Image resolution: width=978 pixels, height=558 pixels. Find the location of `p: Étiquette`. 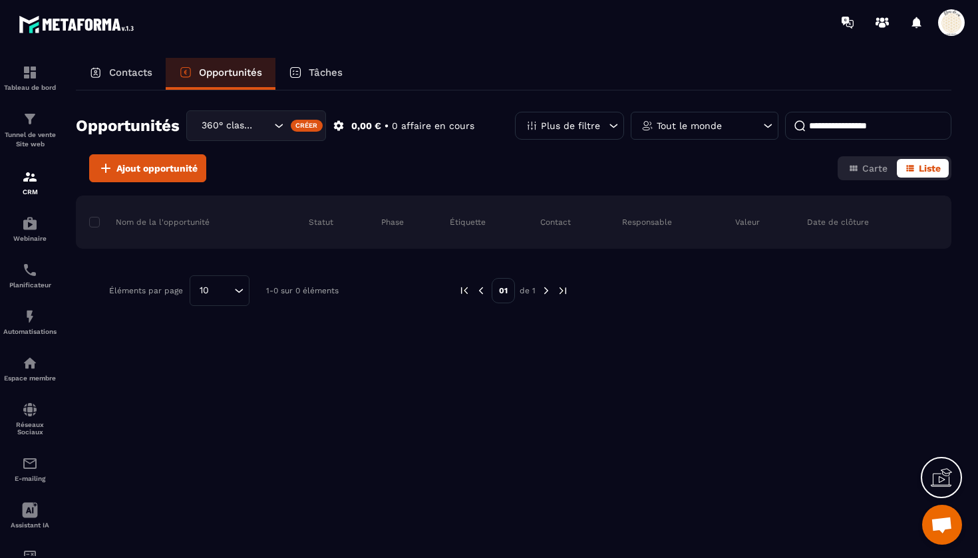

p: Étiquette is located at coordinates (468, 222).